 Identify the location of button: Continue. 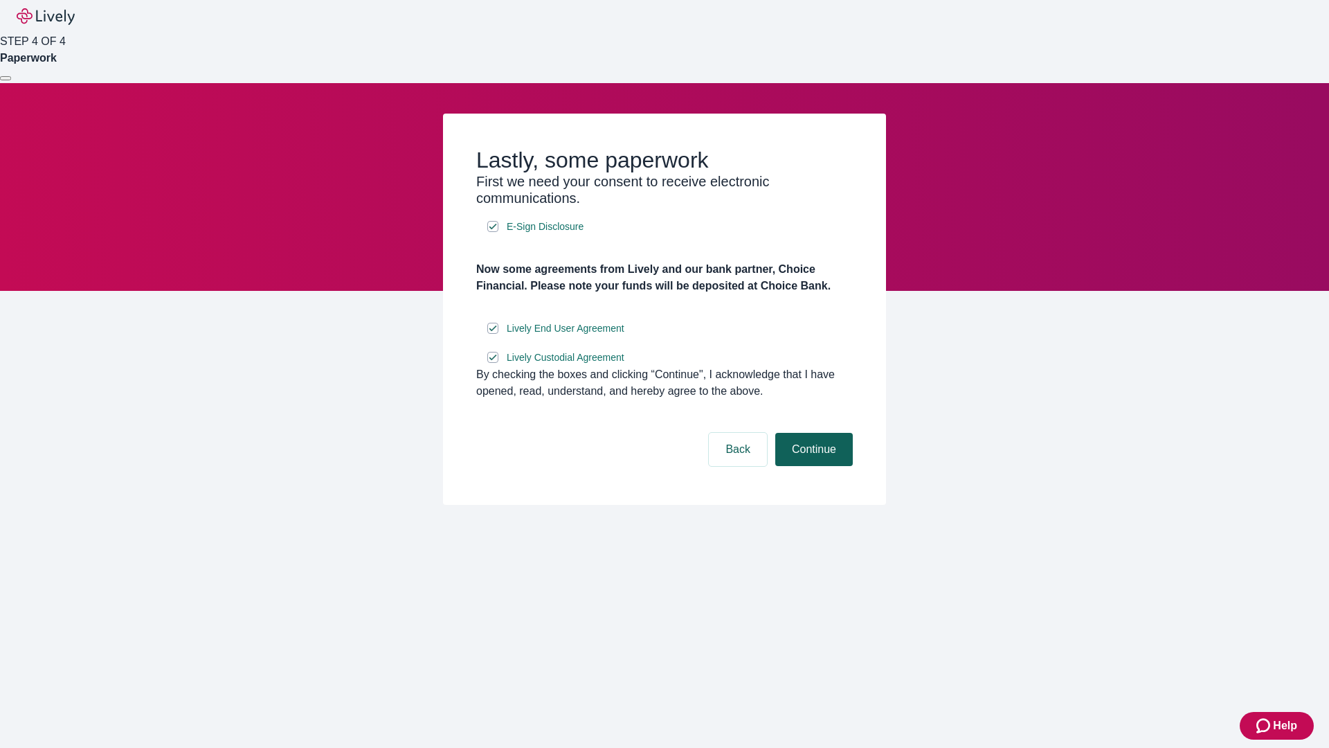
(814, 449).